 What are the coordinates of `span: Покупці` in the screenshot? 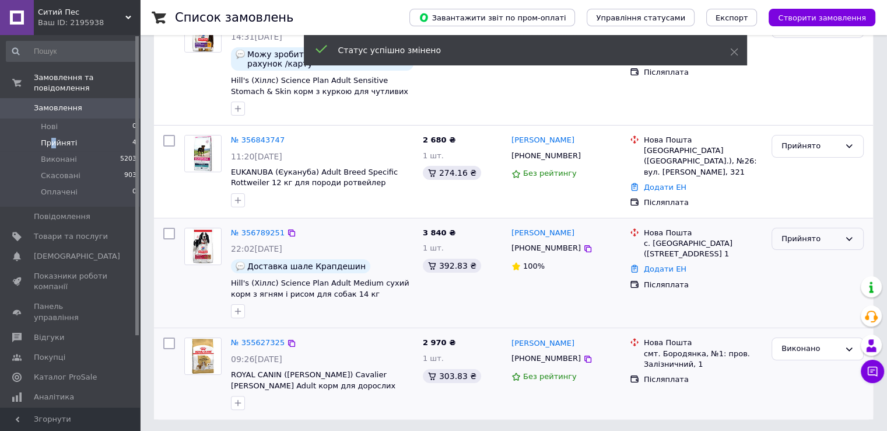 It's located at (50, 357).